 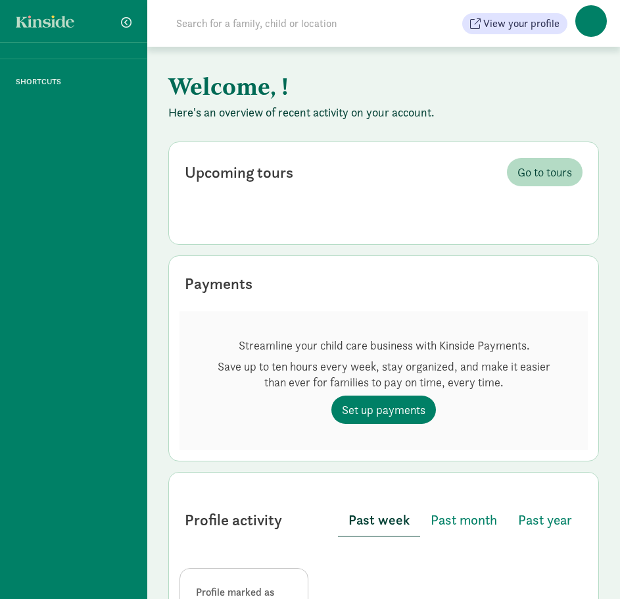 What do you see at coordinates (545, 520) in the screenshot?
I see `button: Past year` at bounding box center [545, 520].